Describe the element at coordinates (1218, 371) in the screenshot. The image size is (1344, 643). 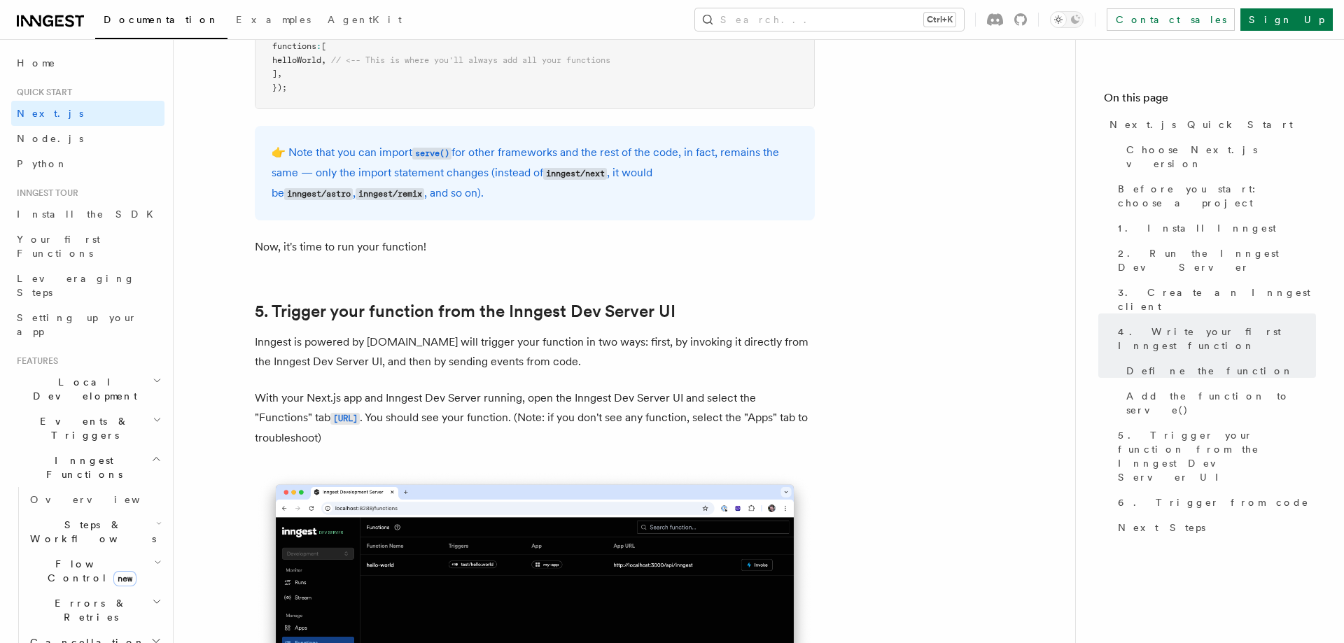
I see `a: Define the function` at that location.